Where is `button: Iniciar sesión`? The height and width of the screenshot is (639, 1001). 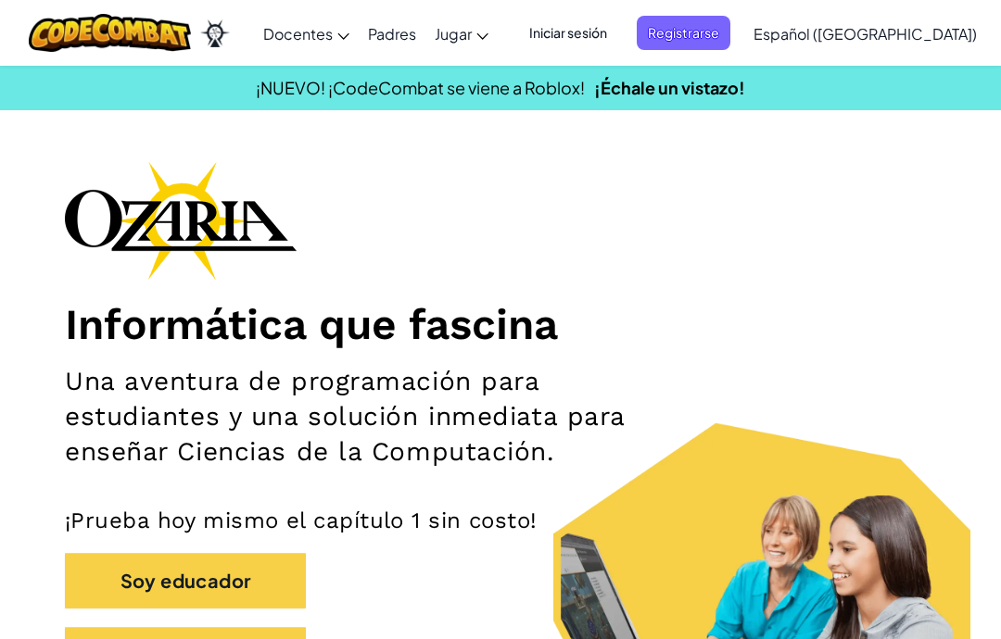
button: Iniciar sesión is located at coordinates (568, 32).